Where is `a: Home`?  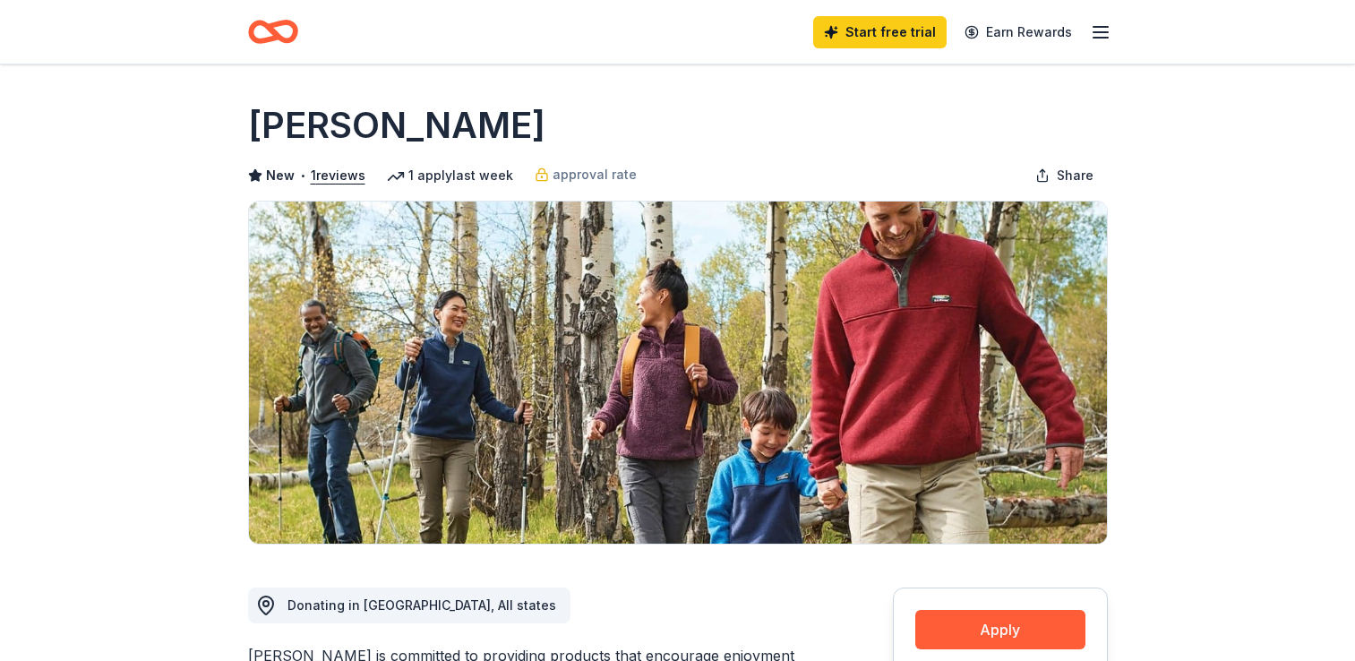
a: Home is located at coordinates (273, 31).